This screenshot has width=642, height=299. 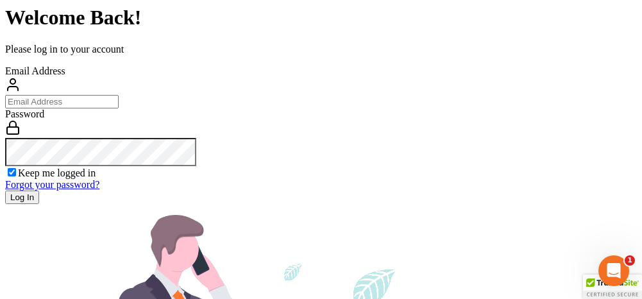 I want to click on h1: Welcome Back!, so click(x=321, y=17).